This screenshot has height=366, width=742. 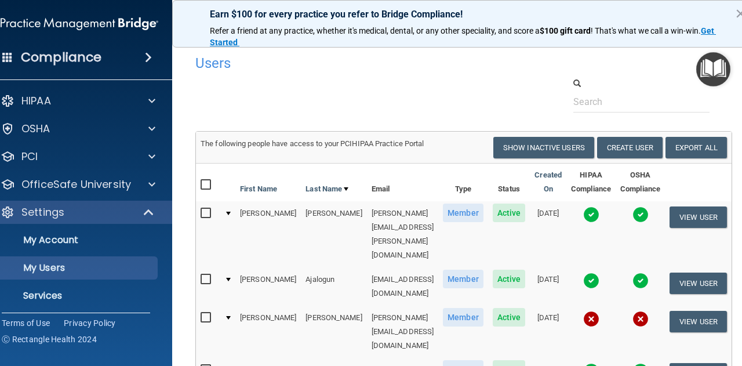 I want to click on strong: $100 gift card, so click(x=566, y=31).